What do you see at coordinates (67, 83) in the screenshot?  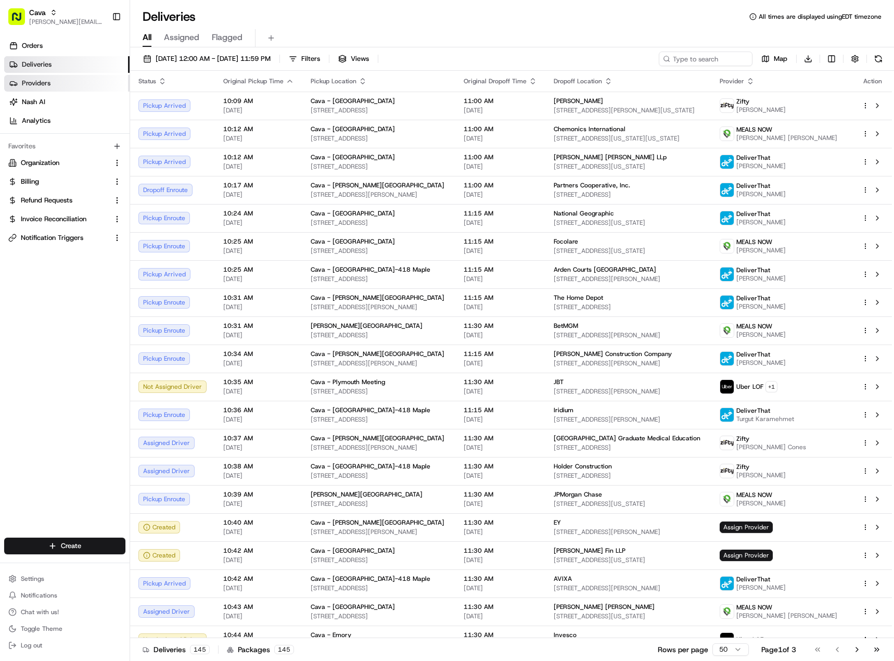 I see `a: Providers` at bounding box center [67, 83].